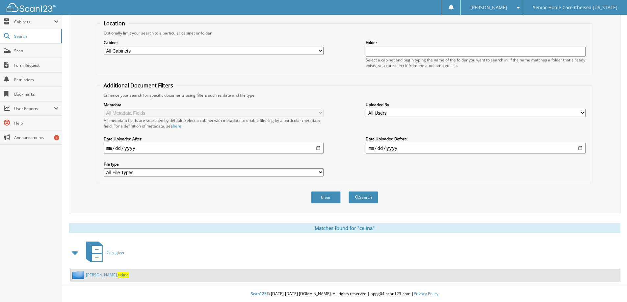 The height and width of the screenshot is (302, 627). What do you see at coordinates (36, 65) in the screenshot?
I see `span: Form Request` at bounding box center [36, 65].